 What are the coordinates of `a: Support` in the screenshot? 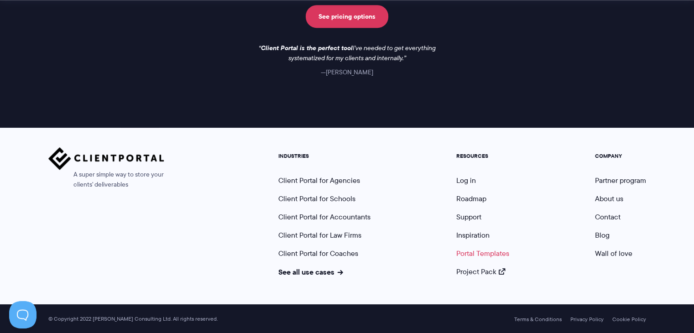 It's located at (468, 217).